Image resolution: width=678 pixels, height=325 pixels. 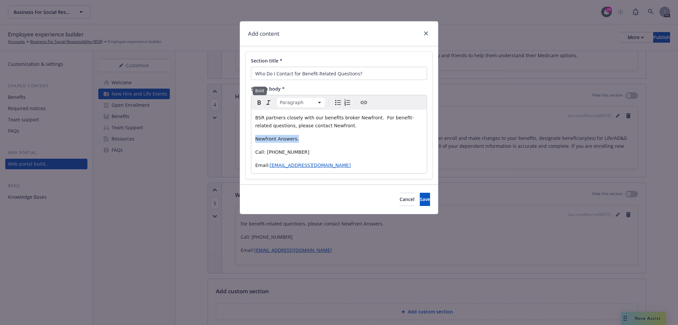 I want to click on button: Bulleted list, so click(x=338, y=103).